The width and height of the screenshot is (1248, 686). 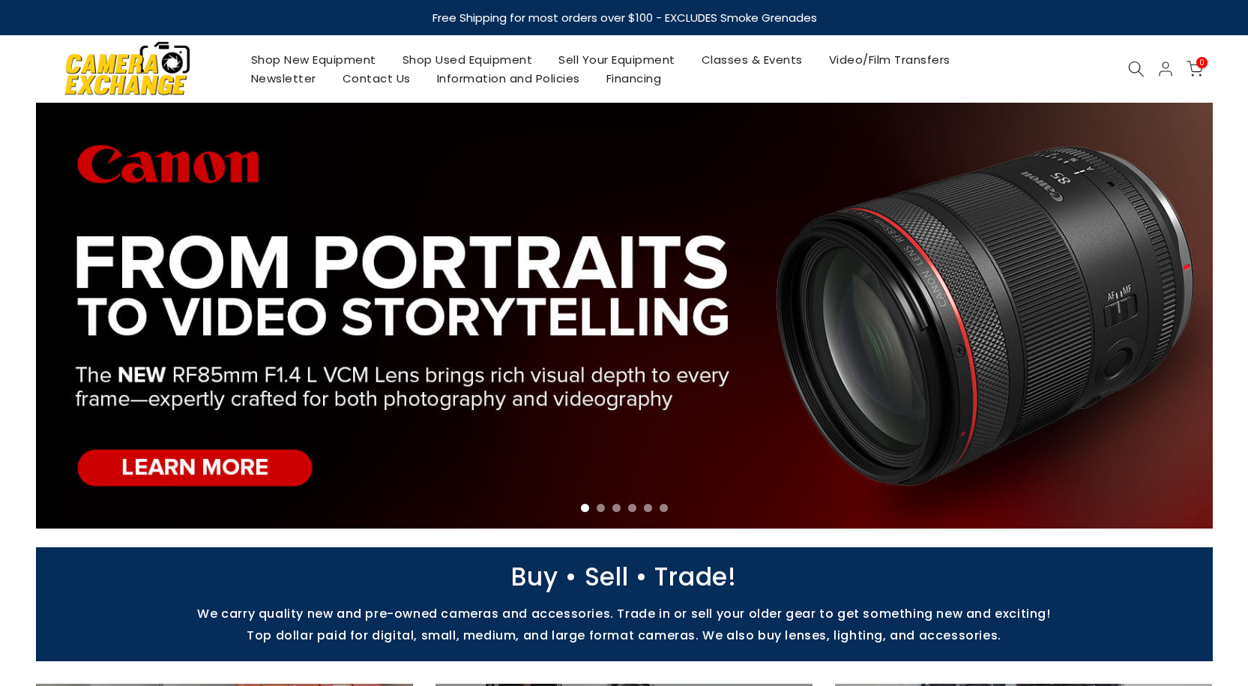 What do you see at coordinates (508, 78) in the screenshot?
I see `a: Information and Policies` at bounding box center [508, 78].